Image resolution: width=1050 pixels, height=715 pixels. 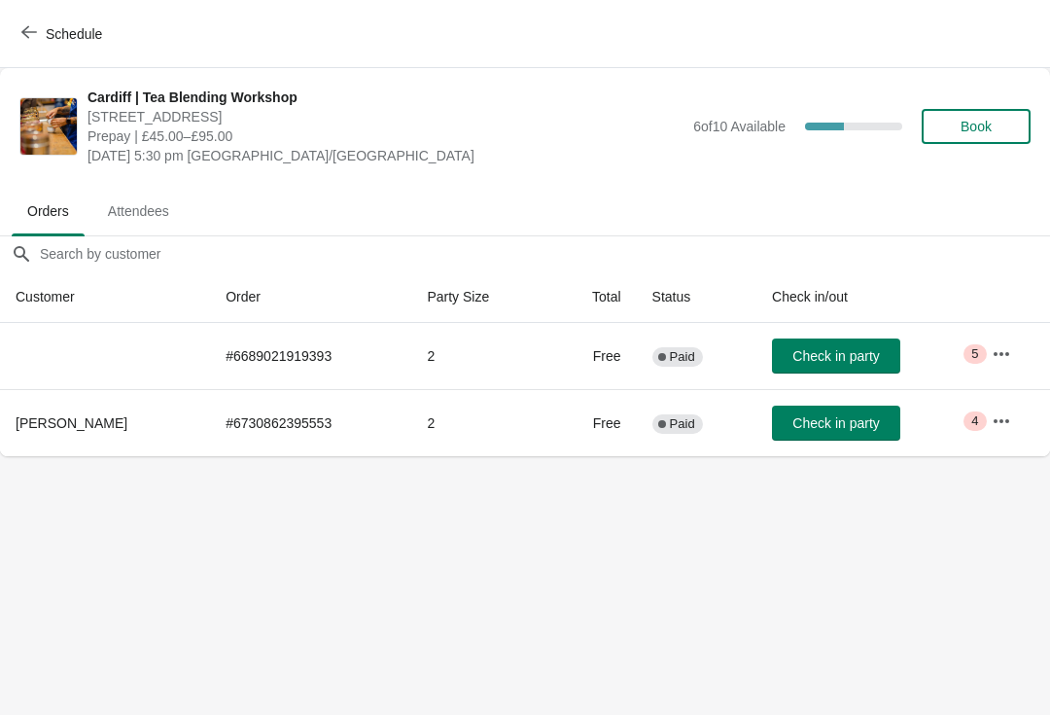 I want to click on th: Check in/out, so click(x=866, y=297).